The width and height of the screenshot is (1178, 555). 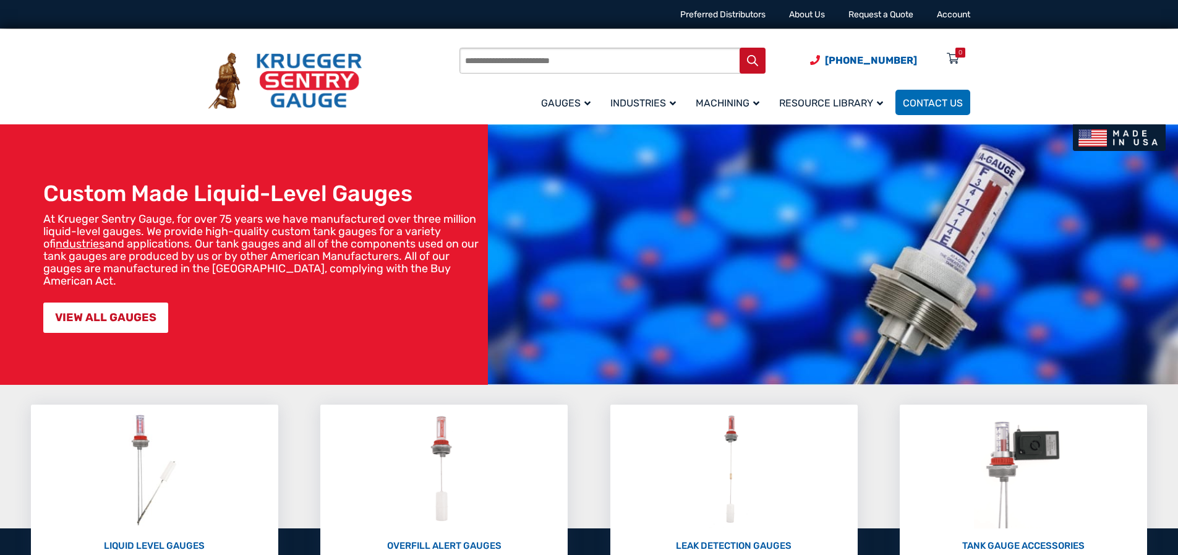 I want to click on span: Industries, so click(x=643, y=103).